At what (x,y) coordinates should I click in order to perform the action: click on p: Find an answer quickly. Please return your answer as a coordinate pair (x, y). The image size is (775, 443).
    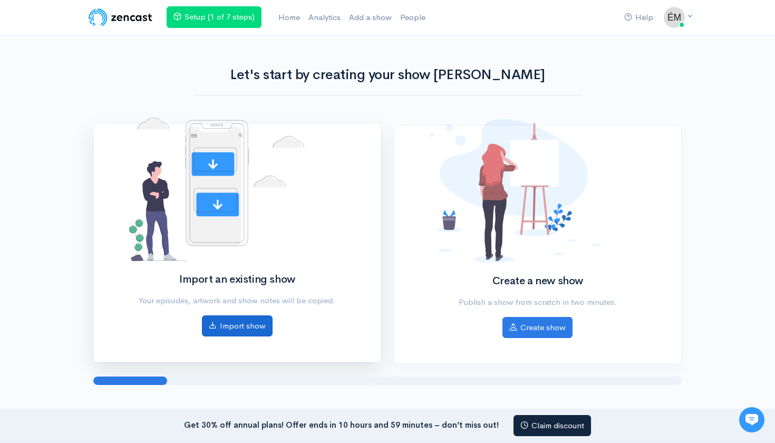
    Looking at the image, I should click on (105, 187).